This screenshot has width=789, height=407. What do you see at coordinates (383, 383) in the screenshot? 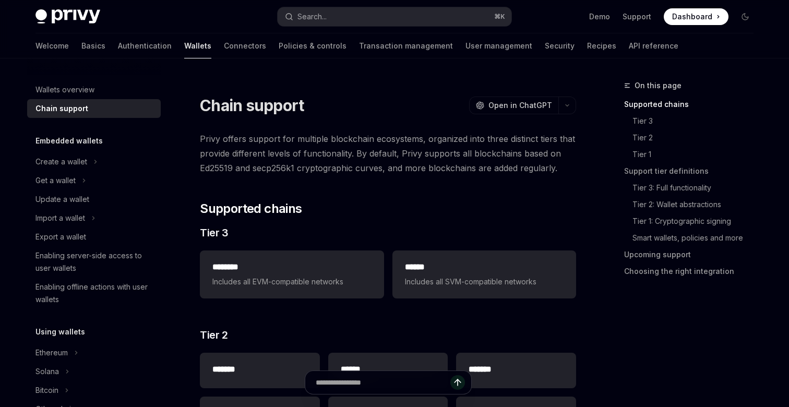
I see `input: Ask a question...` at bounding box center [383, 383].